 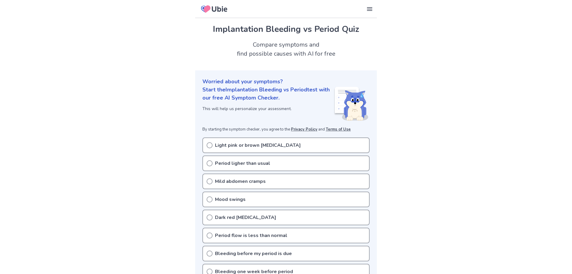 What do you see at coordinates (286, 81) in the screenshot?
I see `p: Worried about your symptoms?` at bounding box center [286, 81].